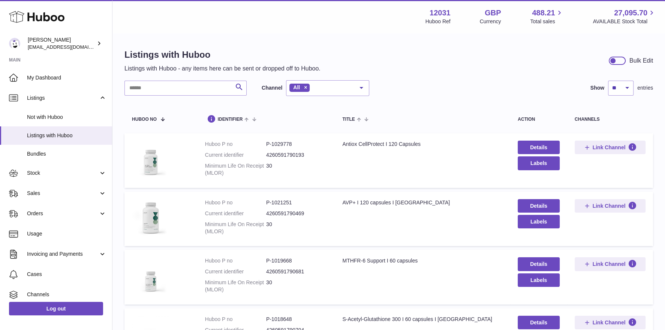  Describe the element at coordinates (348, 119) in the screenshot. I see `span: title` at that location.